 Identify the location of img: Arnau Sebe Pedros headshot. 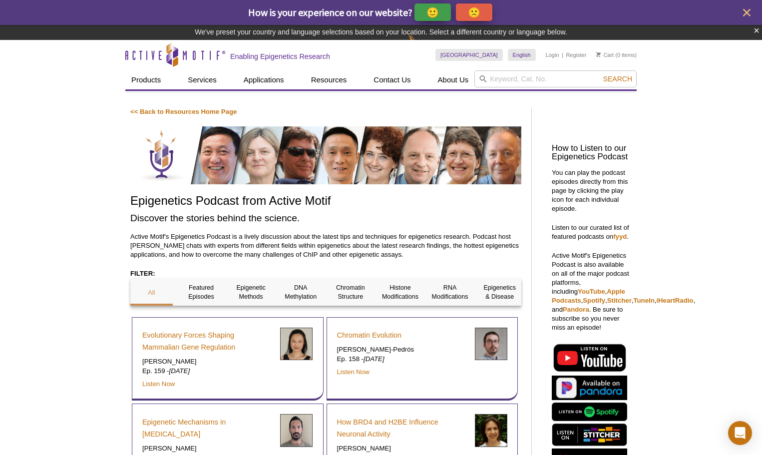
(491, 344).